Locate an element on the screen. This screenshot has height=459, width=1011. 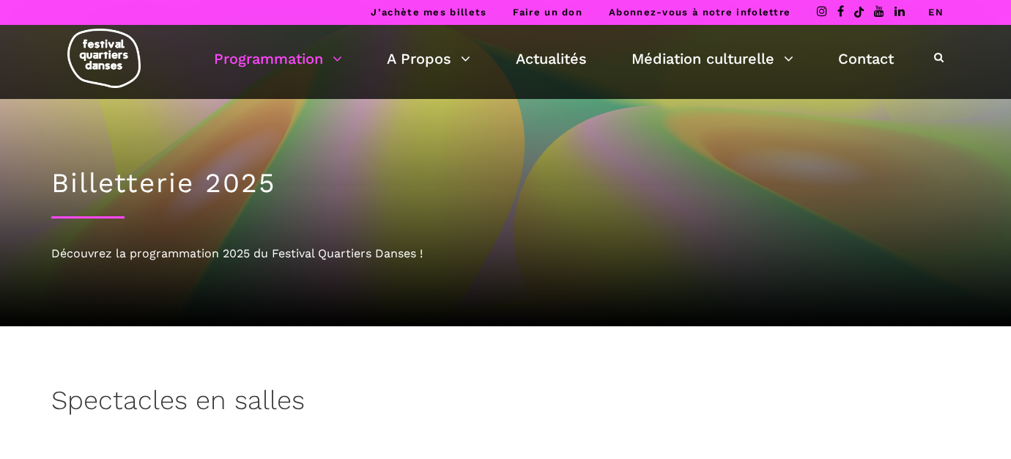
a: Actualités is located at coordinates (551, 59).